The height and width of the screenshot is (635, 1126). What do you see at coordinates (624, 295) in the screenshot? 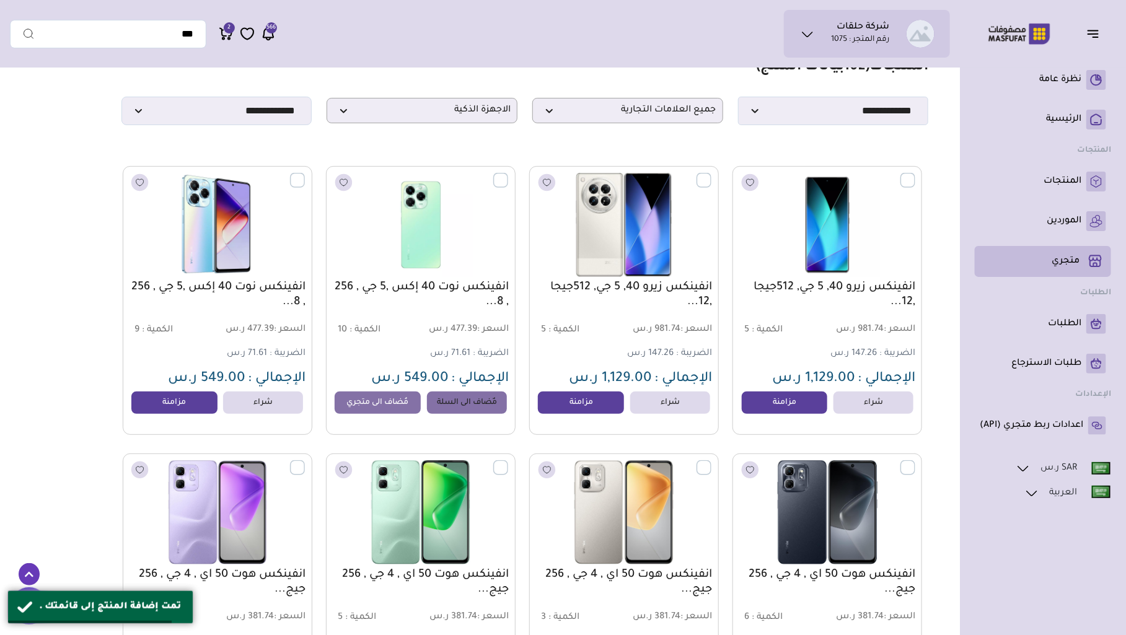
I see `a: انفينكس زيرو 40, 5 جي, 512جيجا ,12...` at bounding box center [624, 295].